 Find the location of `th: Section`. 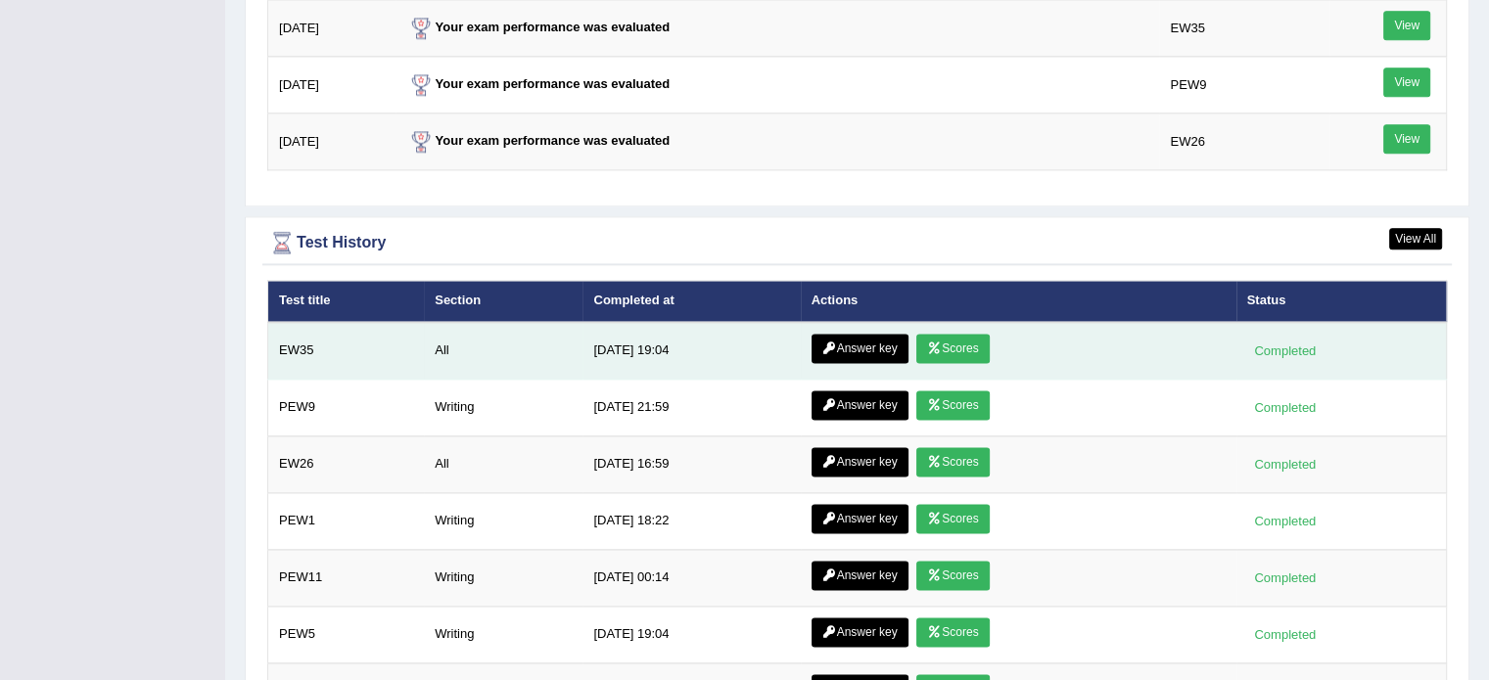

th: Section is located at coordinates (503, 301).